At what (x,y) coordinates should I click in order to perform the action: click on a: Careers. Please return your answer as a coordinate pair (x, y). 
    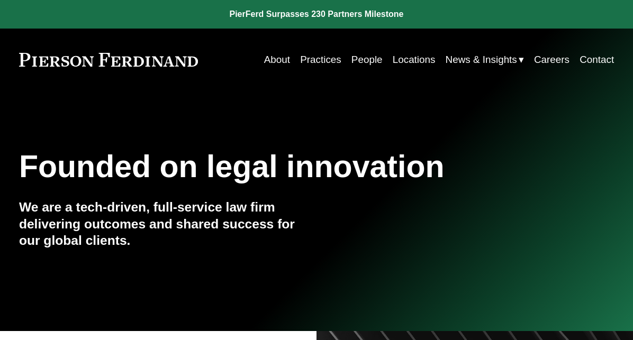
    Looking at the image, I should click on (551, 60).